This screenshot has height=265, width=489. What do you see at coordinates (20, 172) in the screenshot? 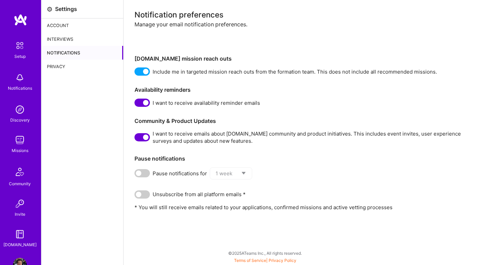
I see `img: Community` at bounding box center [20, 172].